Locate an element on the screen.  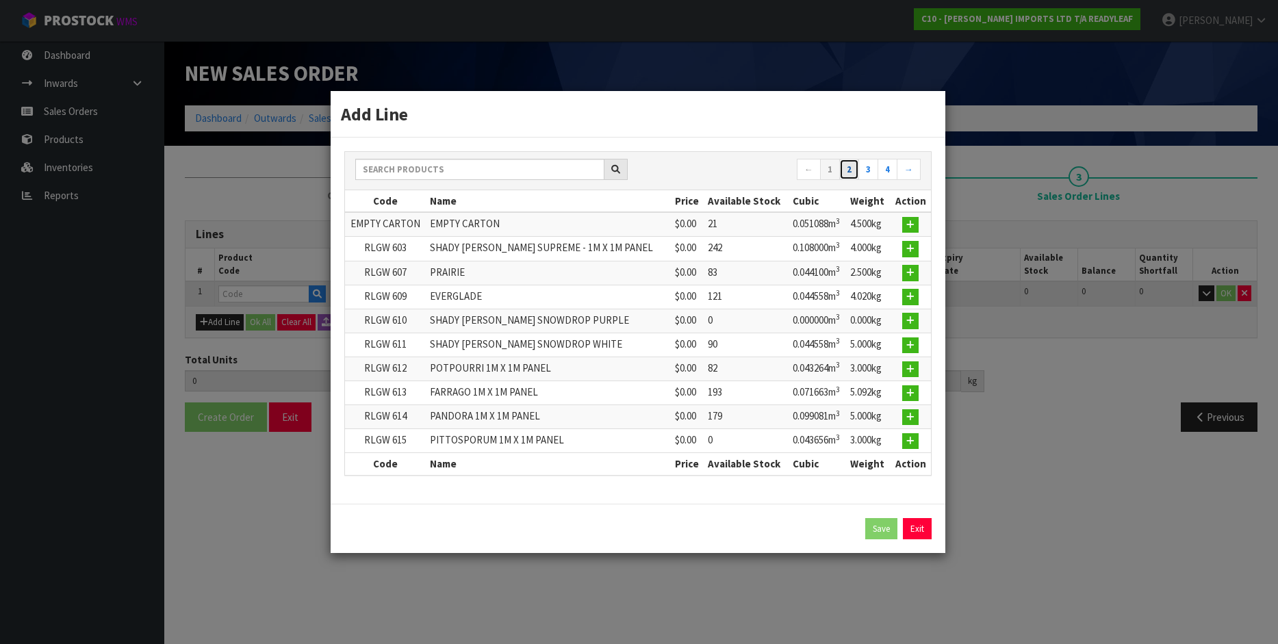
h3: Add Line is located at coordinates (638, 114).